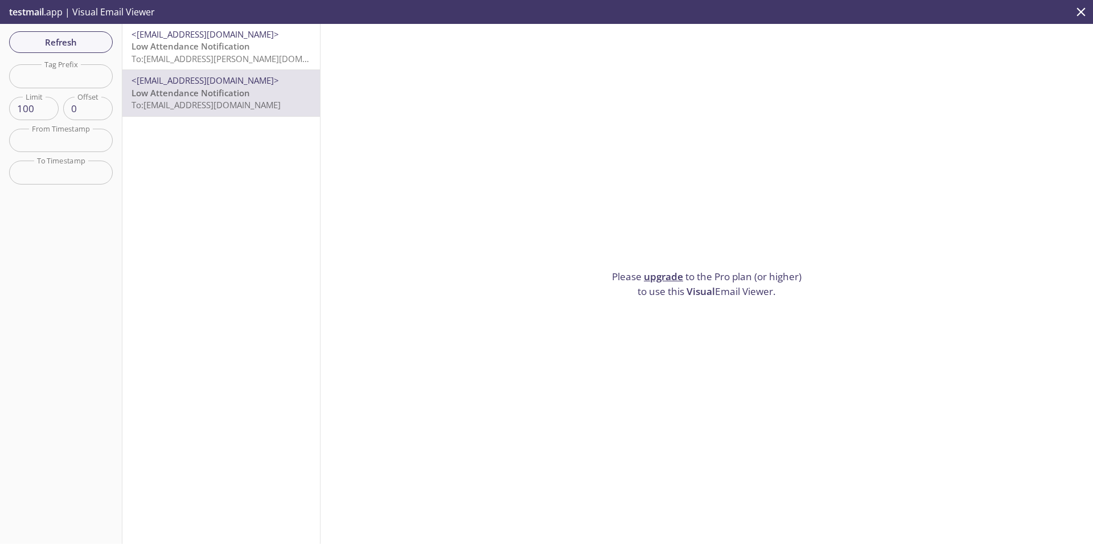 Image resolution: width=1093 pixels, height=545 pixels. I want to click on button: Refresh, so click(61, 42).